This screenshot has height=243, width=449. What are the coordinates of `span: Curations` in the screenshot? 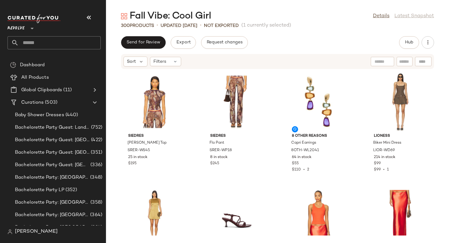 It's located at (32, 102).